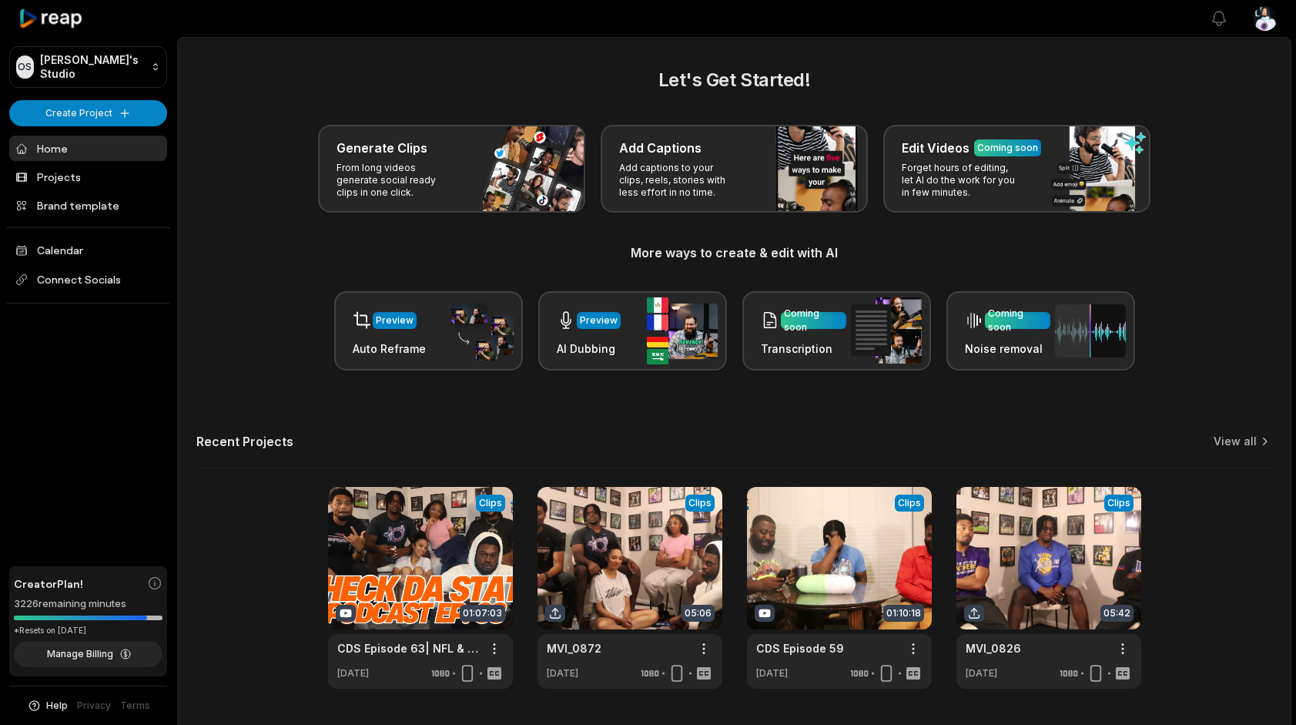 This screenshot has height=725, width=1296. What do you see at coordinates (88, 205) in the screenshot?
I see `a: Brand template` at bounding box center [88, 205].